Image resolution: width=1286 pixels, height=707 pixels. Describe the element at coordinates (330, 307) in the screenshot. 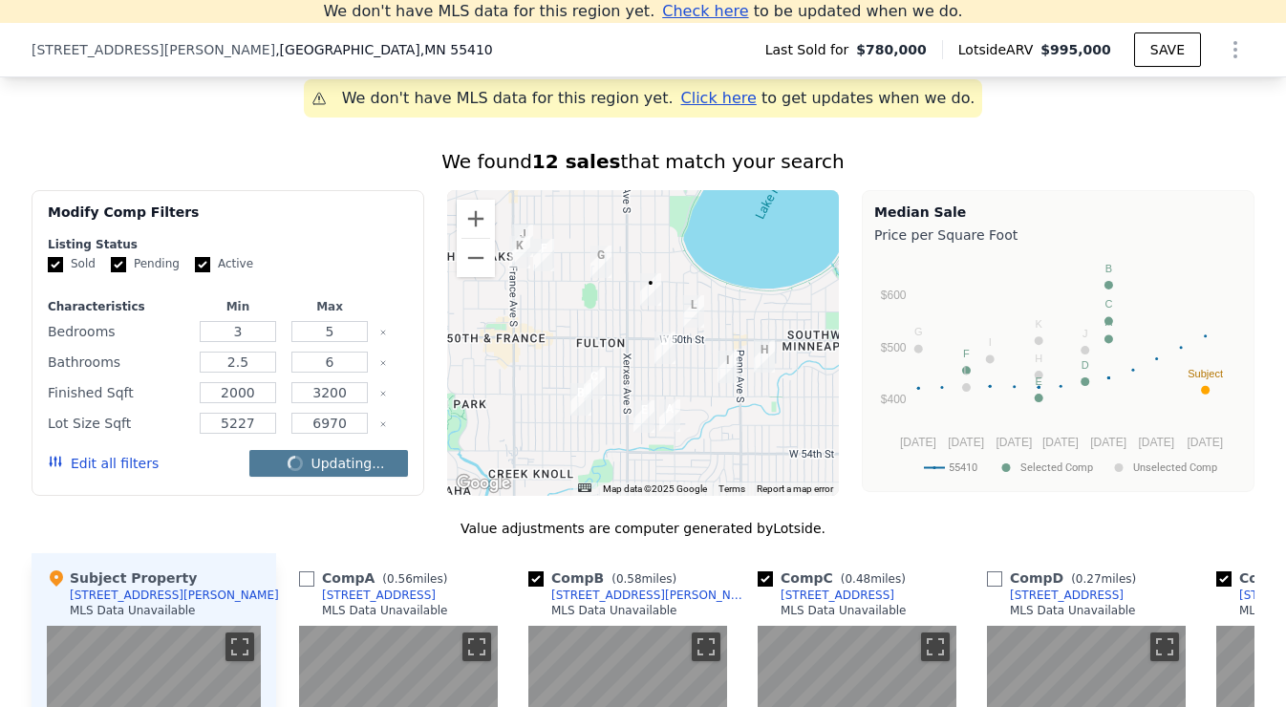

I see `div: Max` at that location.